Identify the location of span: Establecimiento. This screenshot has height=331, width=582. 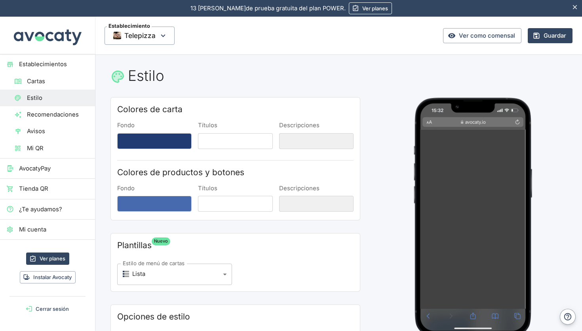
(129, 26).